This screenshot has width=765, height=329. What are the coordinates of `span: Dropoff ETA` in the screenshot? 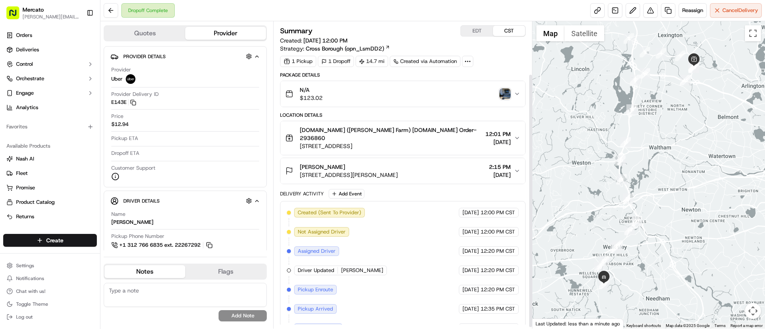 It's located at (125, 153).